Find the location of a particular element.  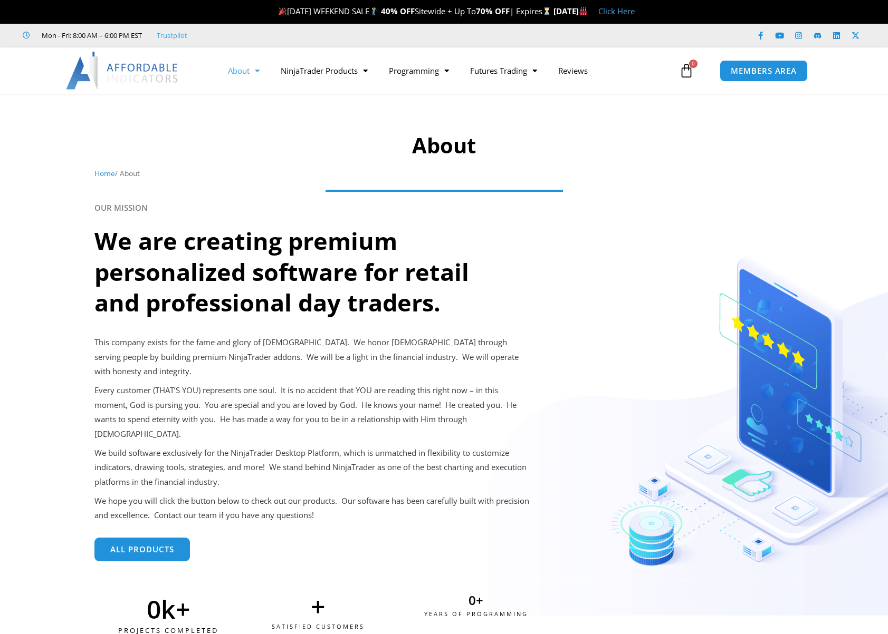

p: Every customer (THAT’S YOU) represents one soul. It is no accident that YOU are reading this righ... is located at coordinates (312, 412).